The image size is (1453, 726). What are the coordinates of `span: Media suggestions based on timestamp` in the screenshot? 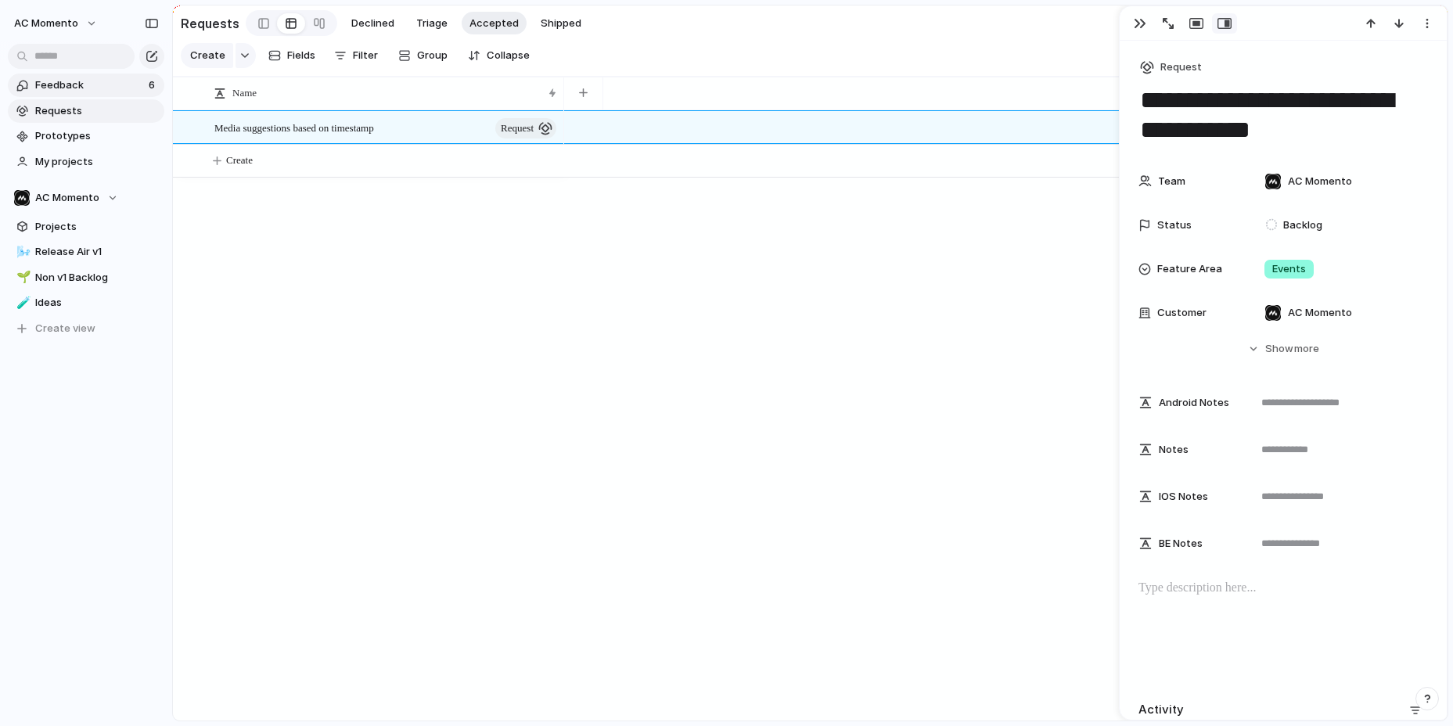 It's located at (294, 127).